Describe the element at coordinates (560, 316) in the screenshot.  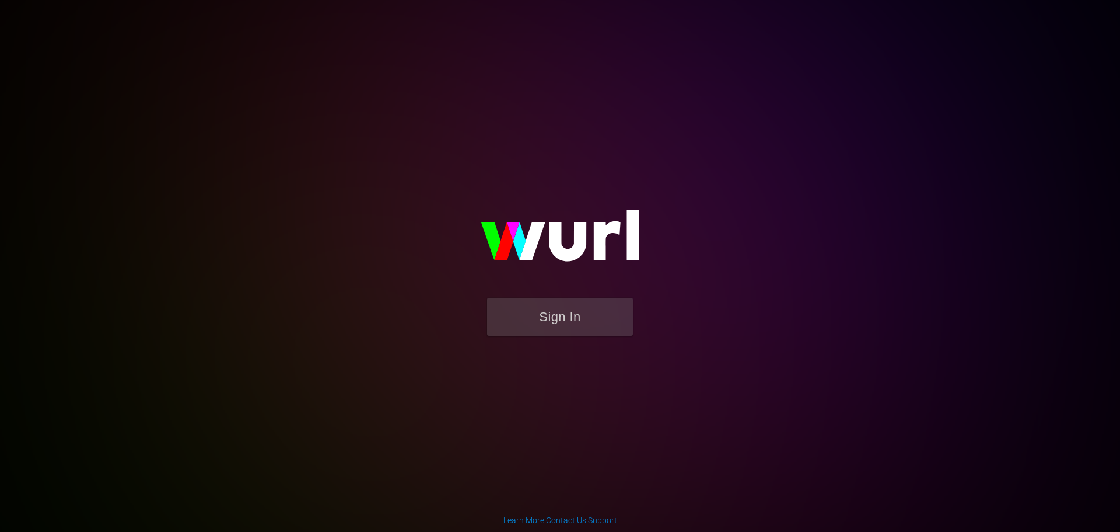
I see `button: Sign In` at that location.